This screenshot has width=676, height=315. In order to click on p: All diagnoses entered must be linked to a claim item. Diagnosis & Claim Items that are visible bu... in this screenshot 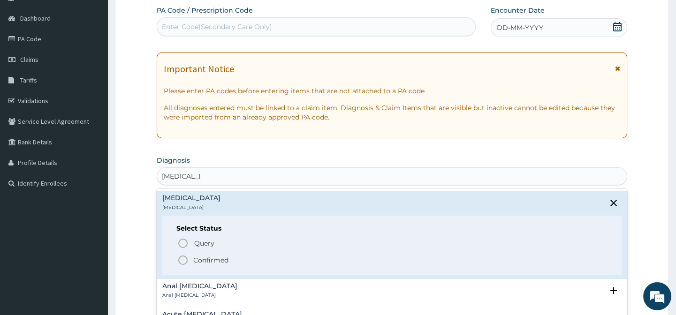, I will do `click(392, 113)`.